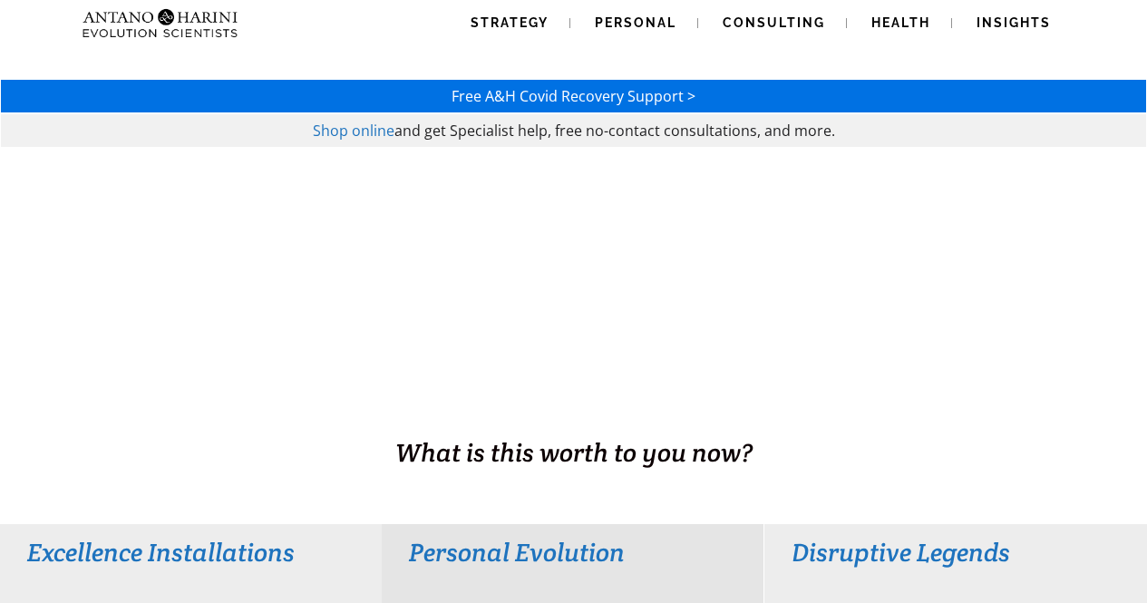  What do you see at coordinates (773, 23) in the screenshot?
I see `span: Consulting` at bounding box center [773, 23].